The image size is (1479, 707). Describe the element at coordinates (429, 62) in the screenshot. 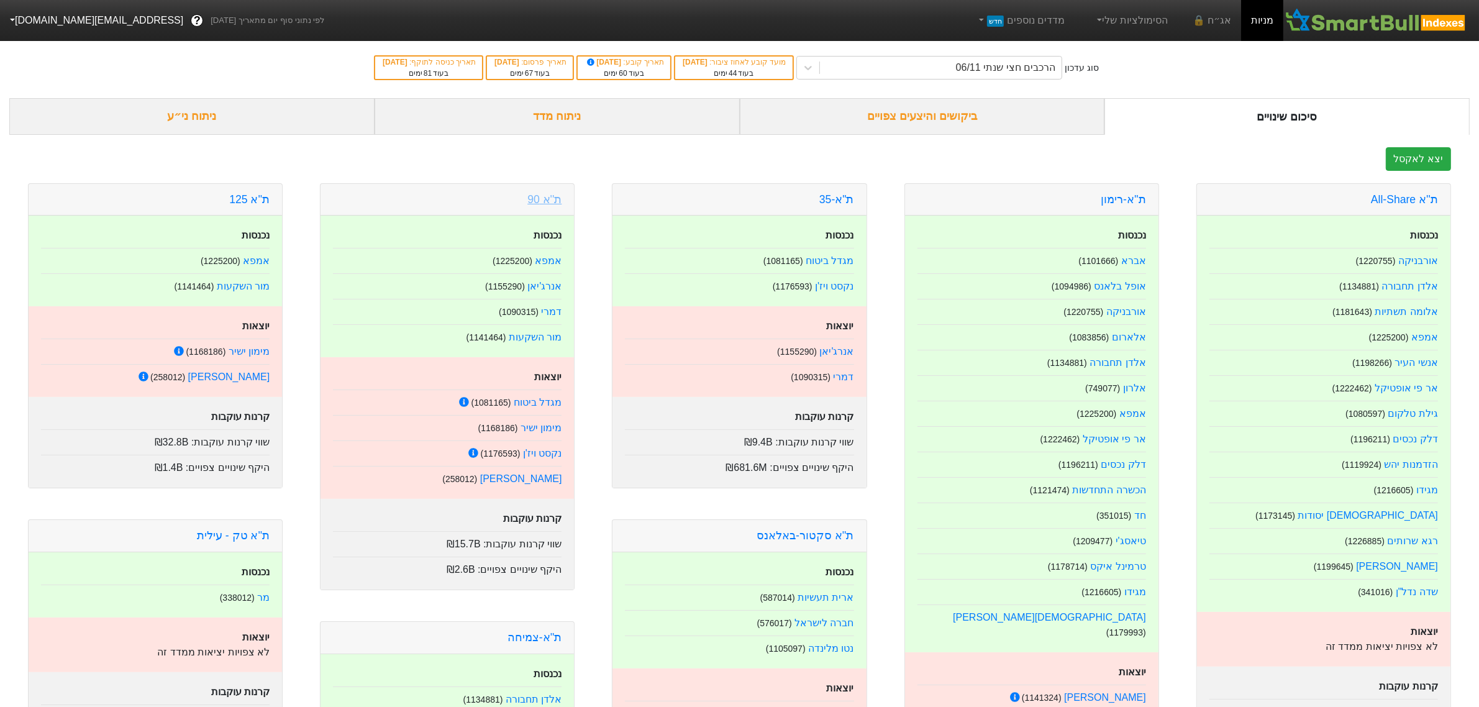

I see `div: תאריך כניסה לתוקף :` at that location.